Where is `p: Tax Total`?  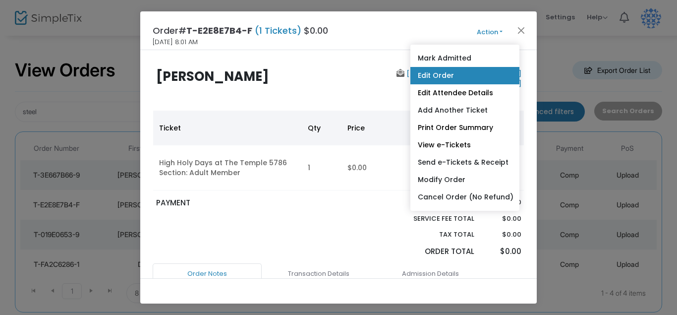
p: Tax Total is located at coordinates (432, 234).